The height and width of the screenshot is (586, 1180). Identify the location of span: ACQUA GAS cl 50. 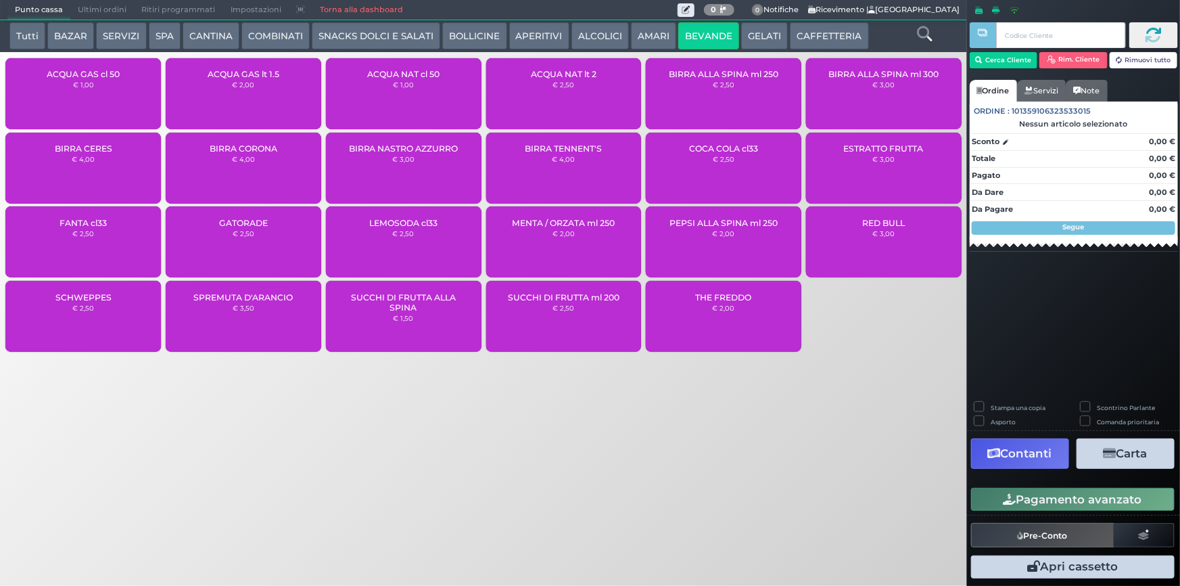
(83, 74).